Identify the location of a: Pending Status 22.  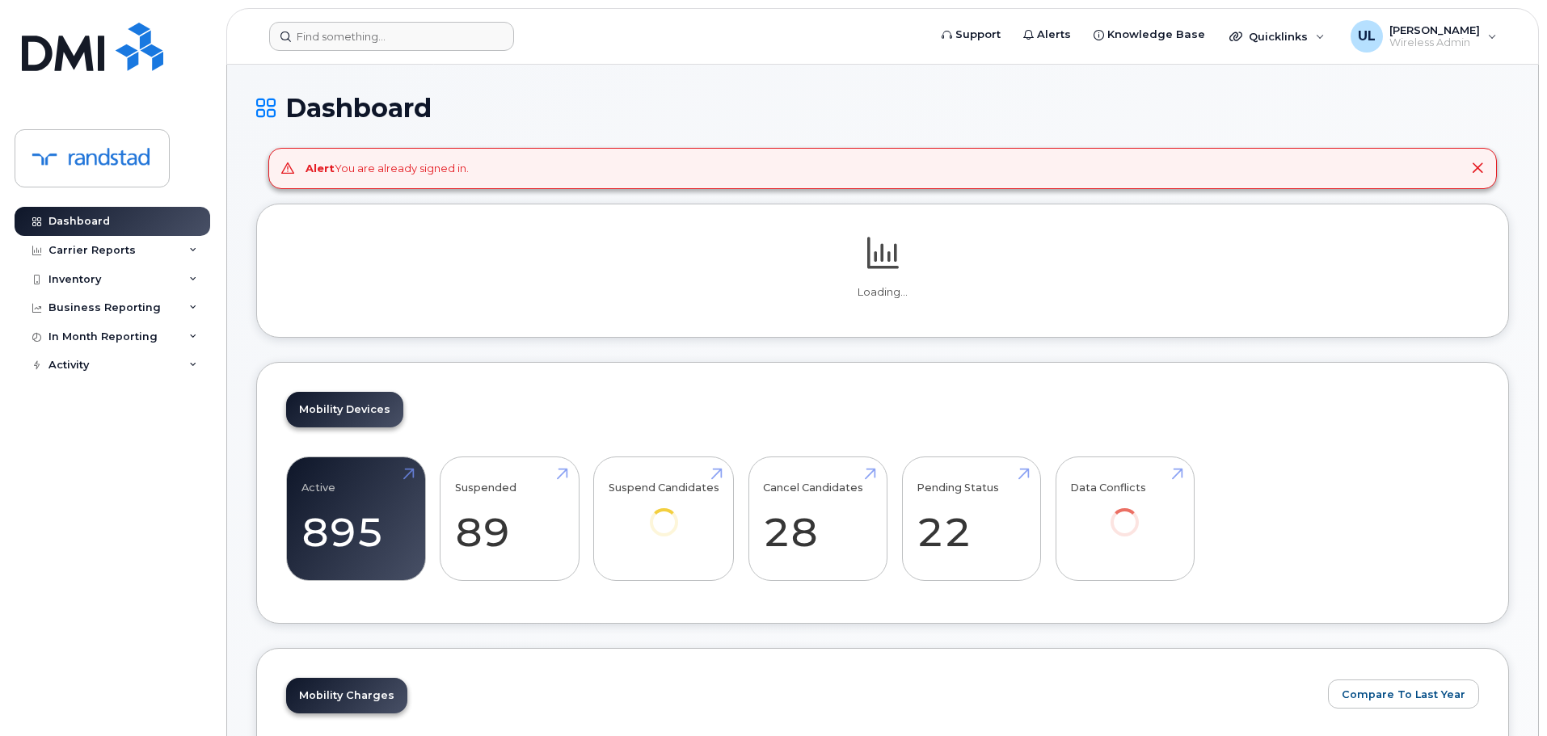
(971, 519).